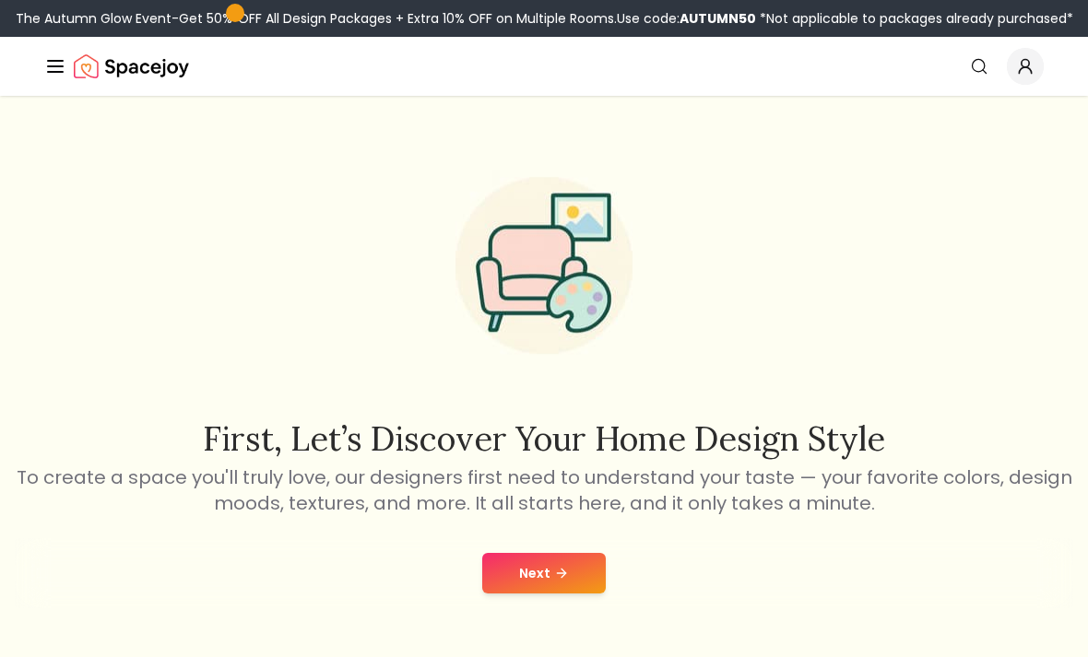  I want to click on a: Spacejoy, so click(131, 66).